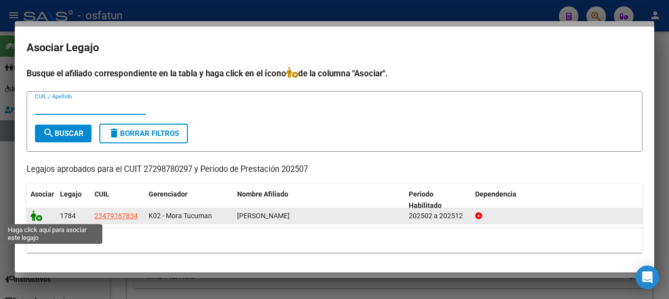 The width and height of the screenshot is (669, 299). What do you see at coordinates (168, 194) in the screenshot?
I see `span: Gerenciador` at bounding box center [168, 194].